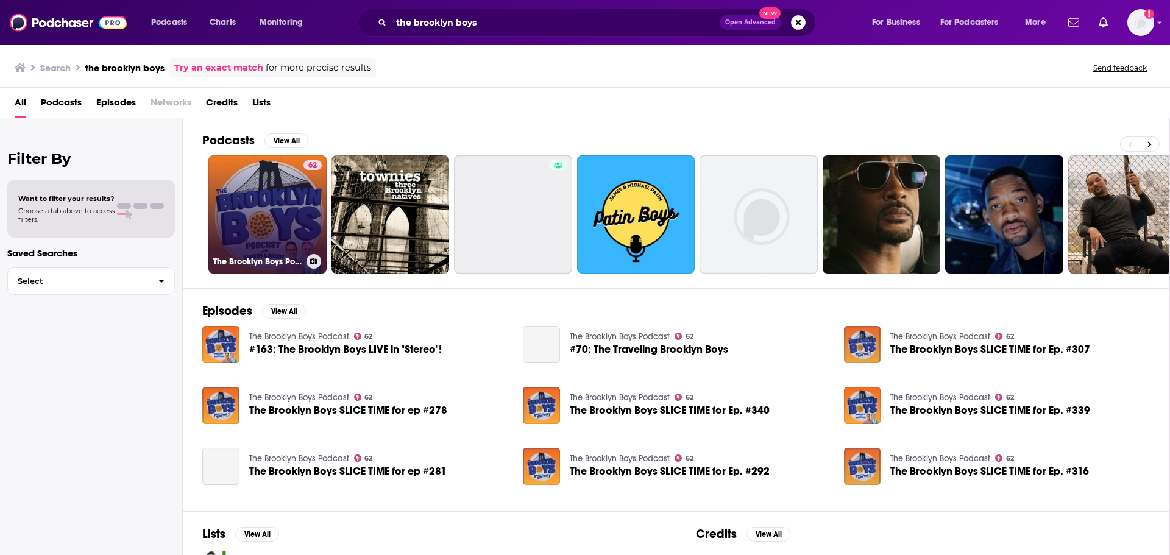 This screenshot has height=555, width=1170. I want to click on a: ListsView All, so click(241, 534).